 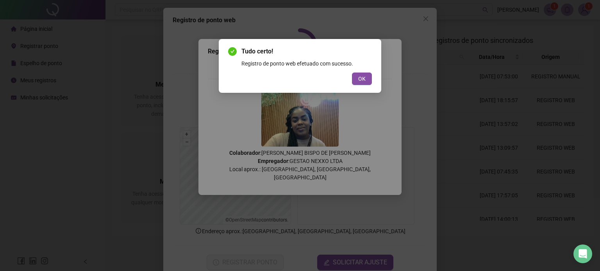 I want to click on div: Open Intercom Messenger, so click(x=583, y=254).